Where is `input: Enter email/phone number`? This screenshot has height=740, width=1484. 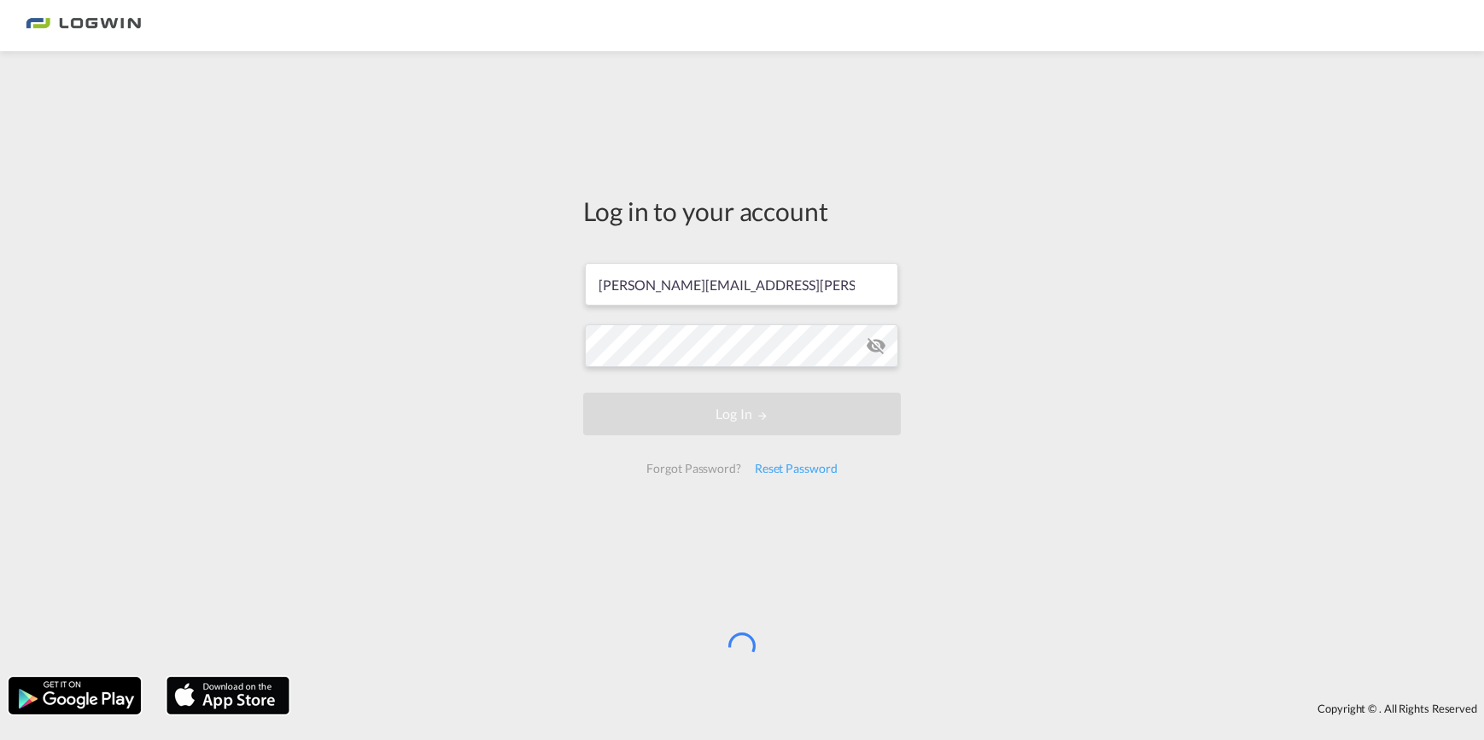
input: Enter email/phone number is located at coordinates (741, 284).